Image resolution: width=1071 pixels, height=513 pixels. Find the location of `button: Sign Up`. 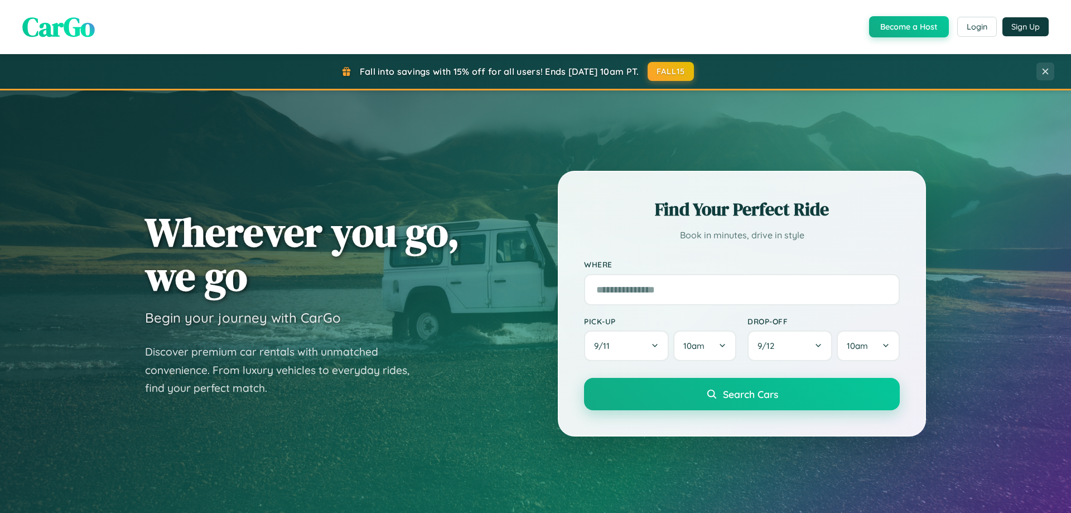

button: Sign Up is located at coordinates (1026, 27).